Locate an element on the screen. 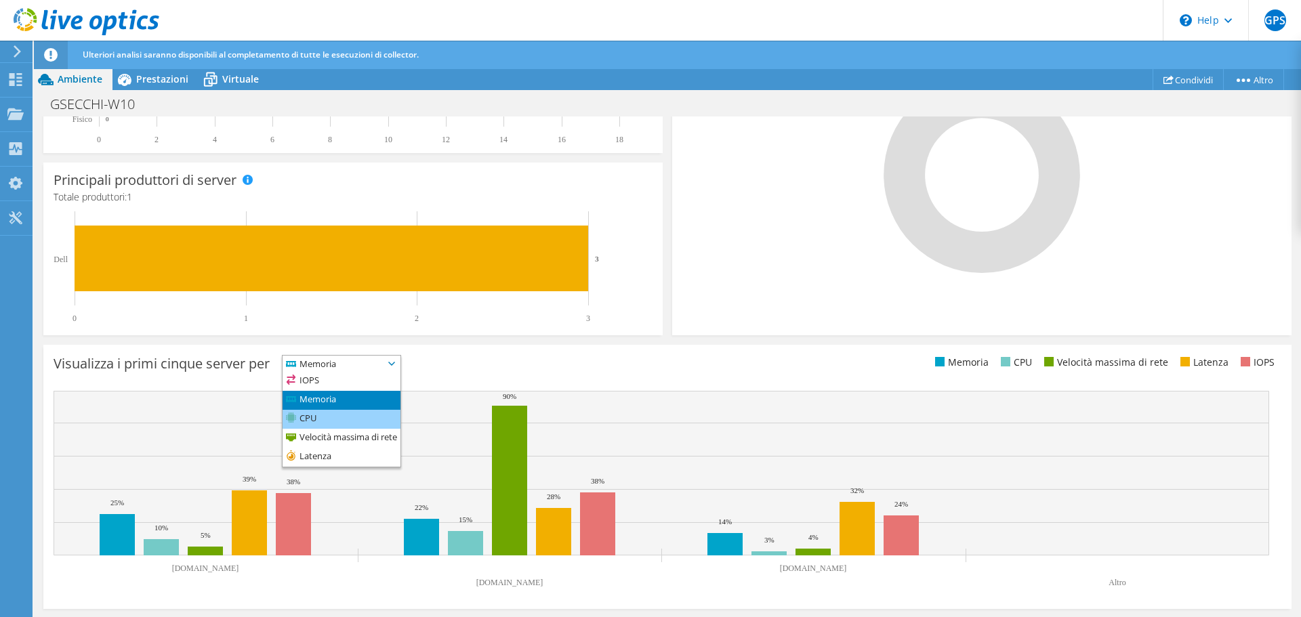 The width and height of the screenshot is (1301, 617). text: 1 is located at coordinates (246, 318).